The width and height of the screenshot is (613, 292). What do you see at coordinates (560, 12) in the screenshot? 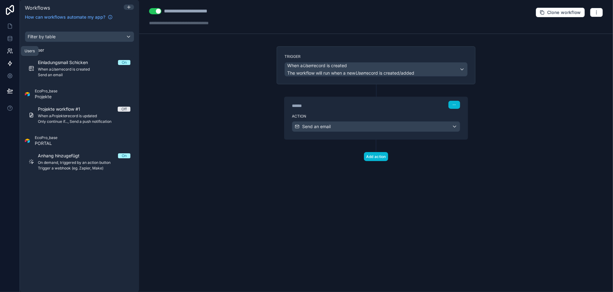
I see `button: Clone workflow` at bounding box center [560, 12].